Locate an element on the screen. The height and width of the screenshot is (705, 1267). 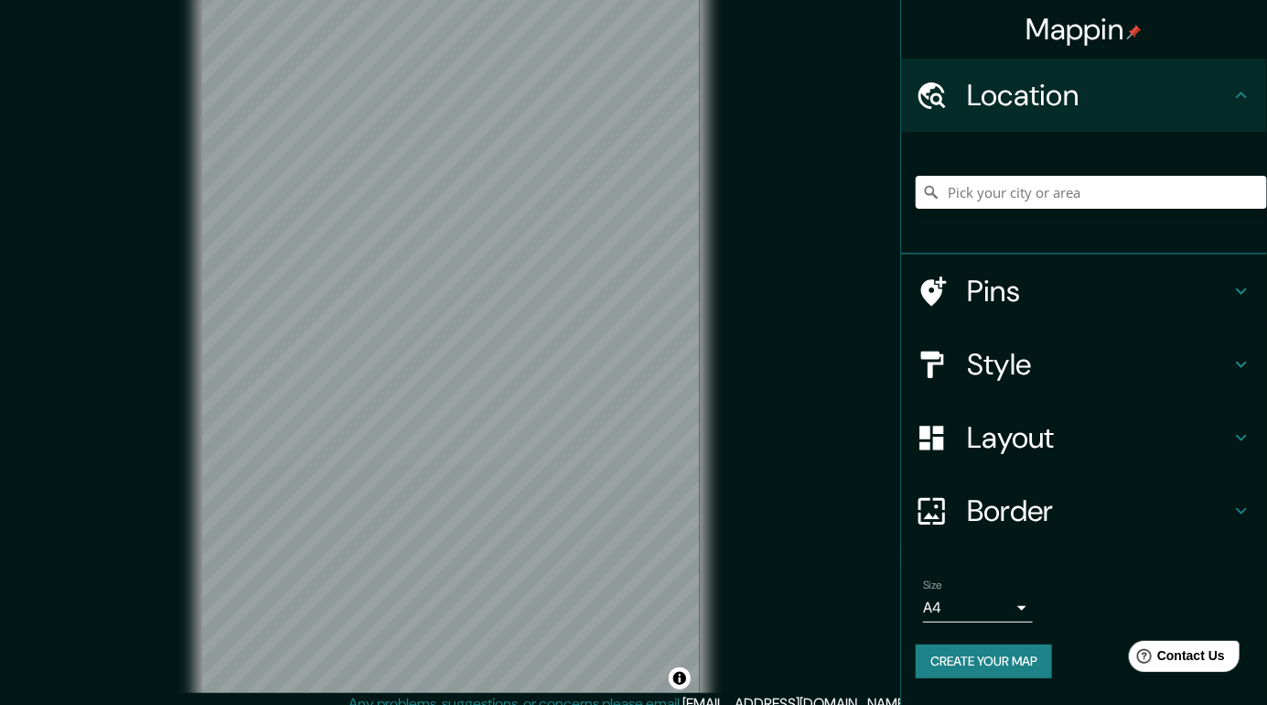
h4: Layout is located at coordinates (1099, 437).